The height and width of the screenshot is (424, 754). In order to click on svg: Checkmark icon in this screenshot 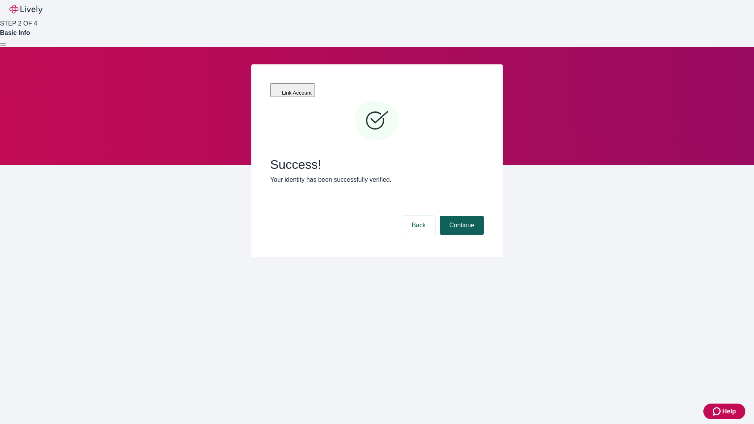, I will do `click(377, 121)`.